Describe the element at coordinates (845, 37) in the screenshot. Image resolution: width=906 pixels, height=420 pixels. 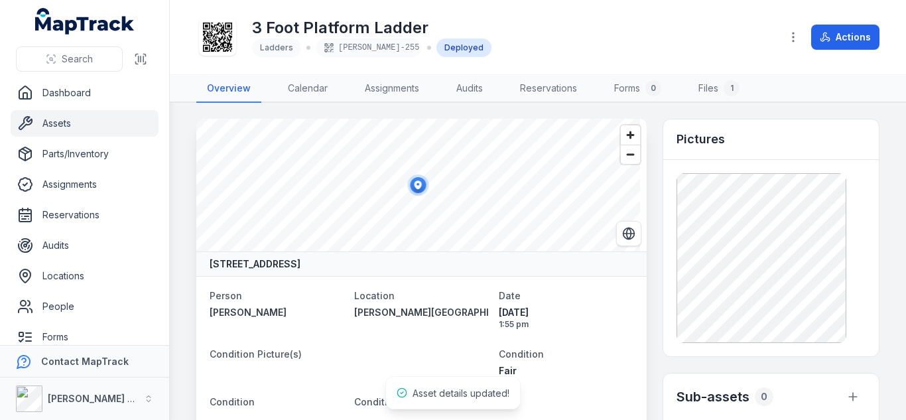
I see `button: Actions` at that location.